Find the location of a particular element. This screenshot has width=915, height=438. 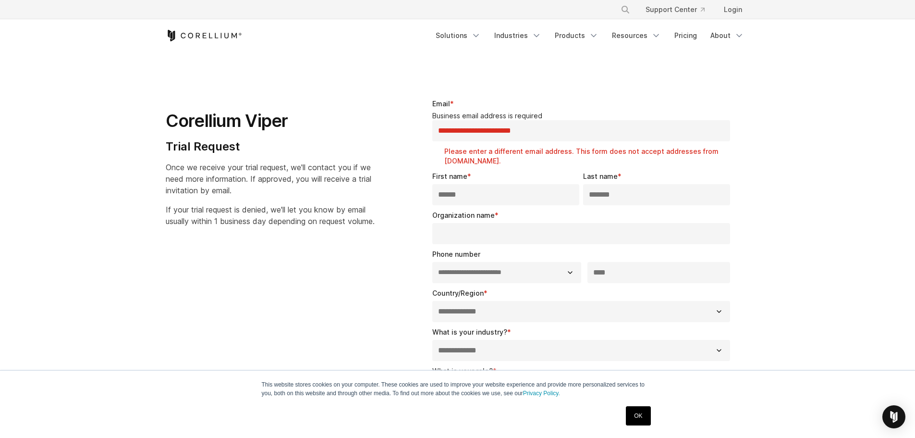

p: This website stores cookies on your computer. These cookies are used to improve your website expe... is located at coordinates (458, 389).